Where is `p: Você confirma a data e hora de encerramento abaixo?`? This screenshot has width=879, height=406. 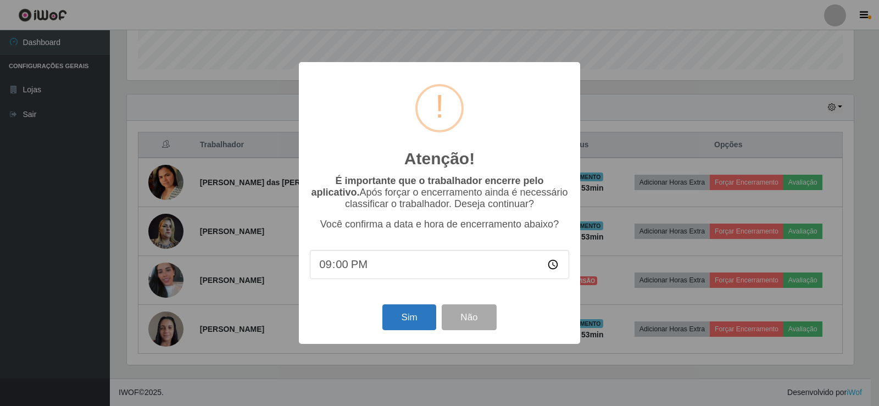 p: Você confirma a data e hora de encerramento abaixo? is located at coordinates (440, 224).